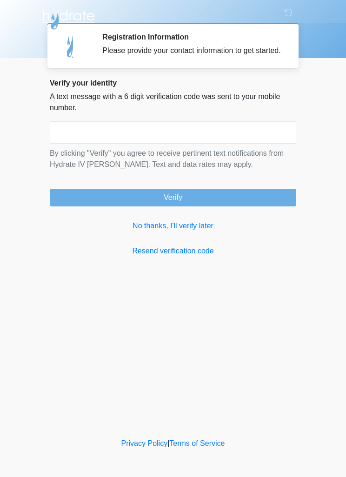 This screenshot has width=346, height=477. What do you see at coordinates (173, 251) in the screenshot?
I see `a: Resend verification code` at bounding box center [173, 251].